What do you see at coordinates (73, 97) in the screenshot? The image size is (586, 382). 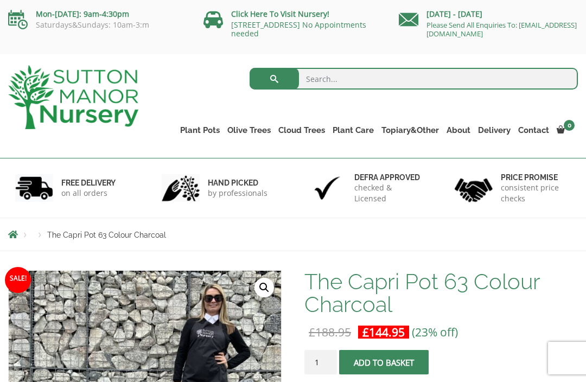 I see `img: logo` at bounding box center [73, 97].